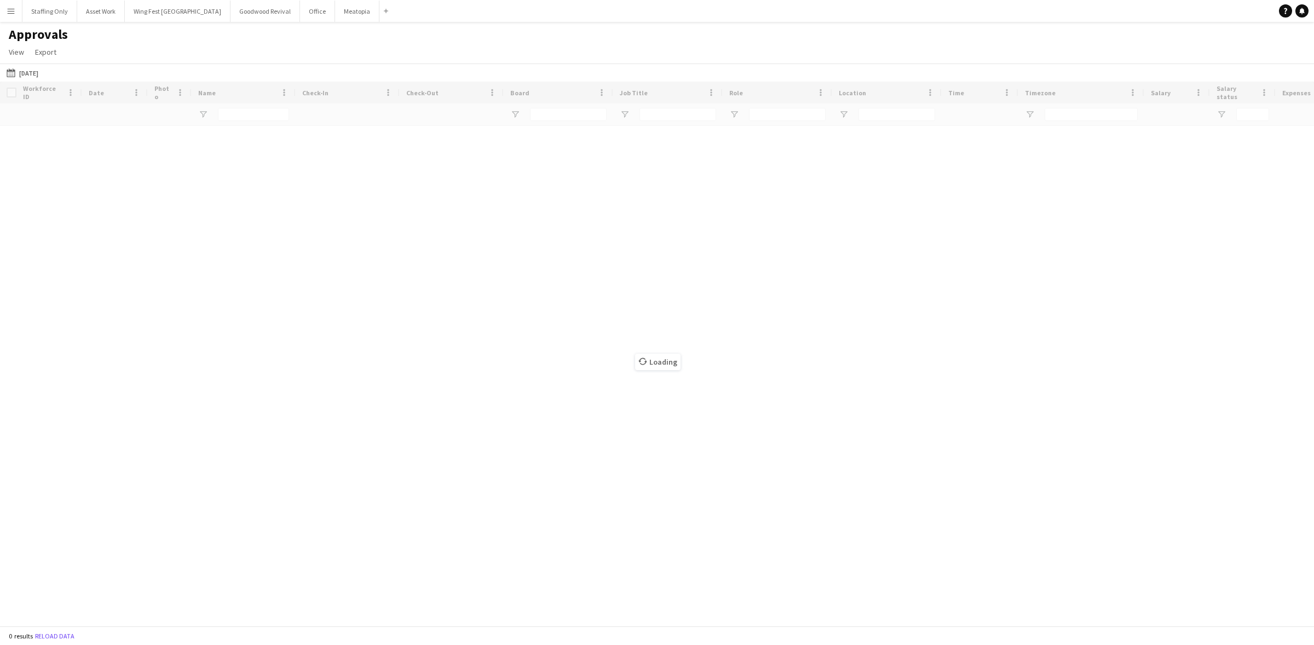 This screenshot has height=645, width=1314. What do you see at coordinates (45, 52) in the screenshot?
I see `a: Export` at bounding box center [45, 52].